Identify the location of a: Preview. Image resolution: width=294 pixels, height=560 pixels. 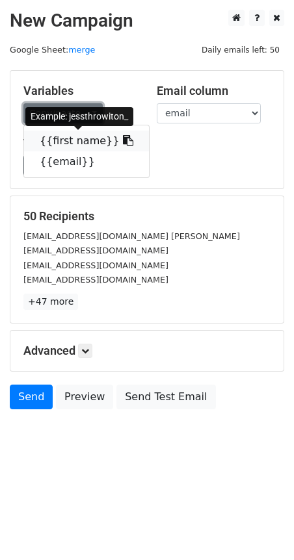
(85, 397).